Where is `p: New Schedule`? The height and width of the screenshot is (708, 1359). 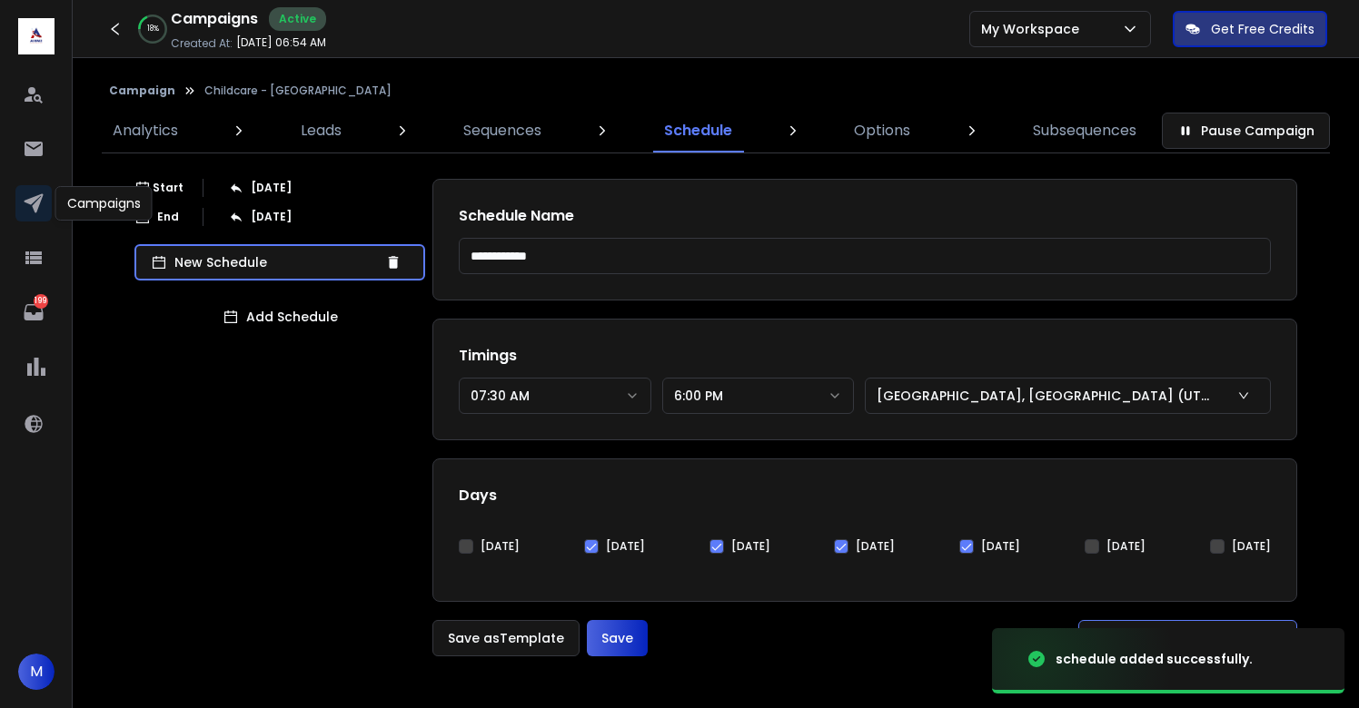
p: New Schedule is located at coordinates (276, 262).